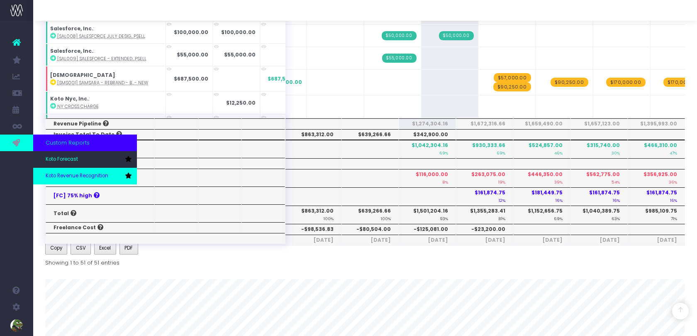 This screenshot has width=697, height=336. Describe the element at coordinates (428, 229) in the screenshot. I see `th: -$125,081.00` at that location.